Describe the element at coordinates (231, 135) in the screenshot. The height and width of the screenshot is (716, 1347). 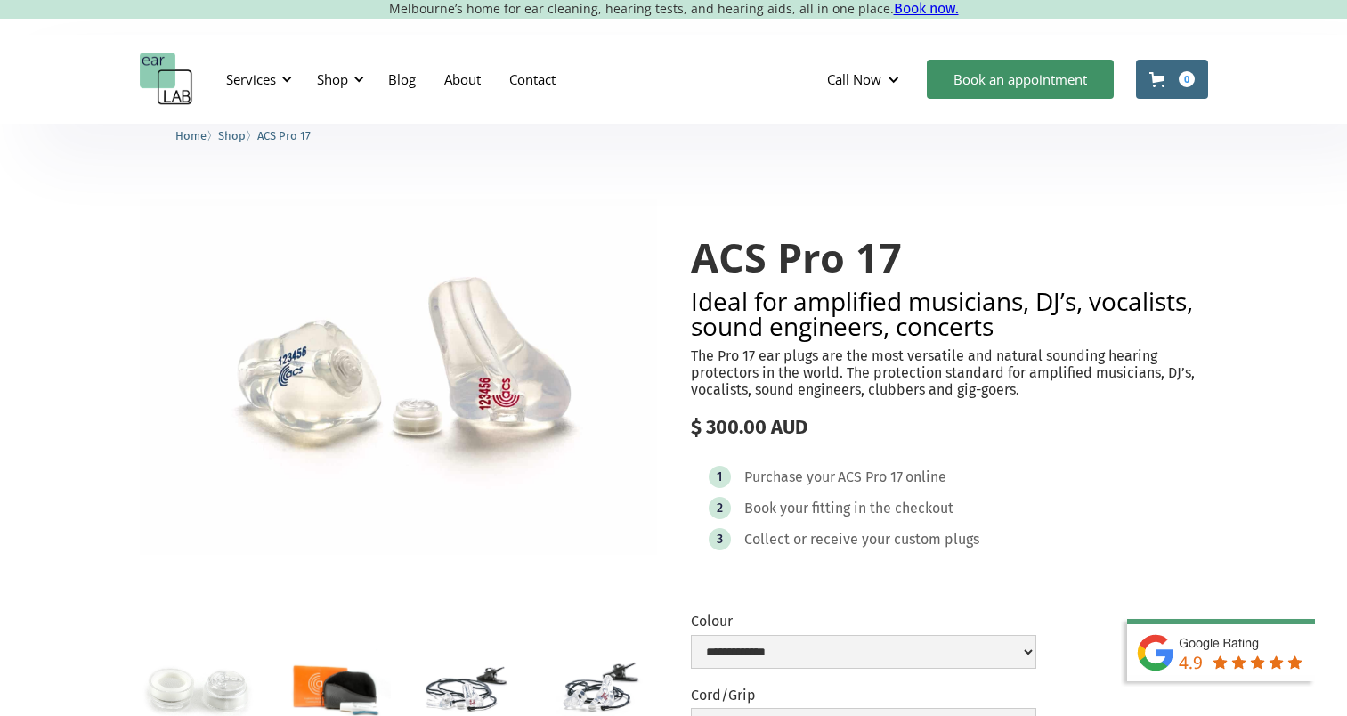
I see `span: Shop` at that location.